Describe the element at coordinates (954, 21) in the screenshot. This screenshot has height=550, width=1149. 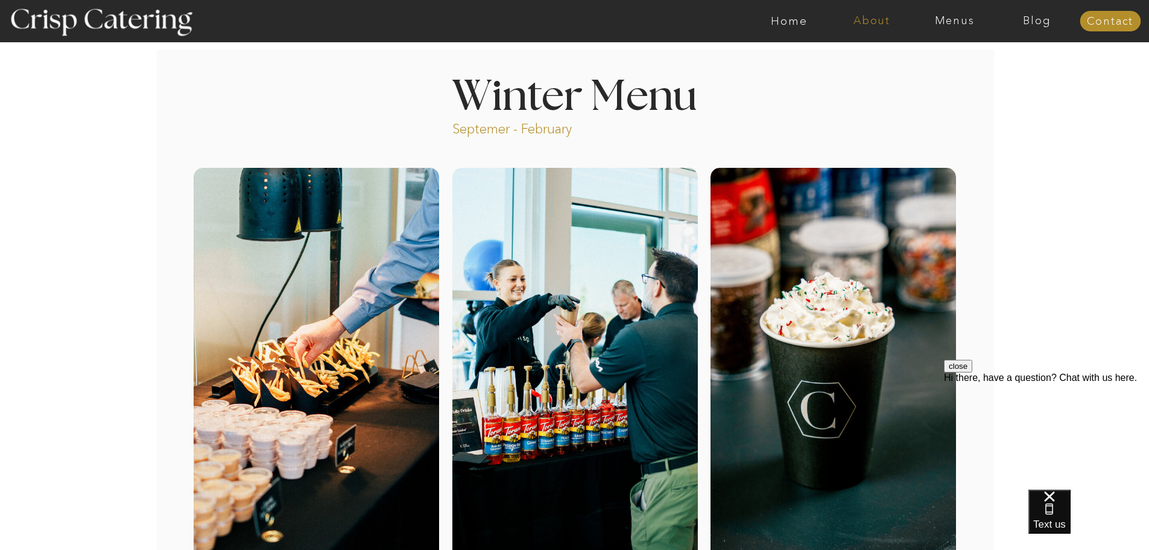
I see `nav: Menus` at that location.